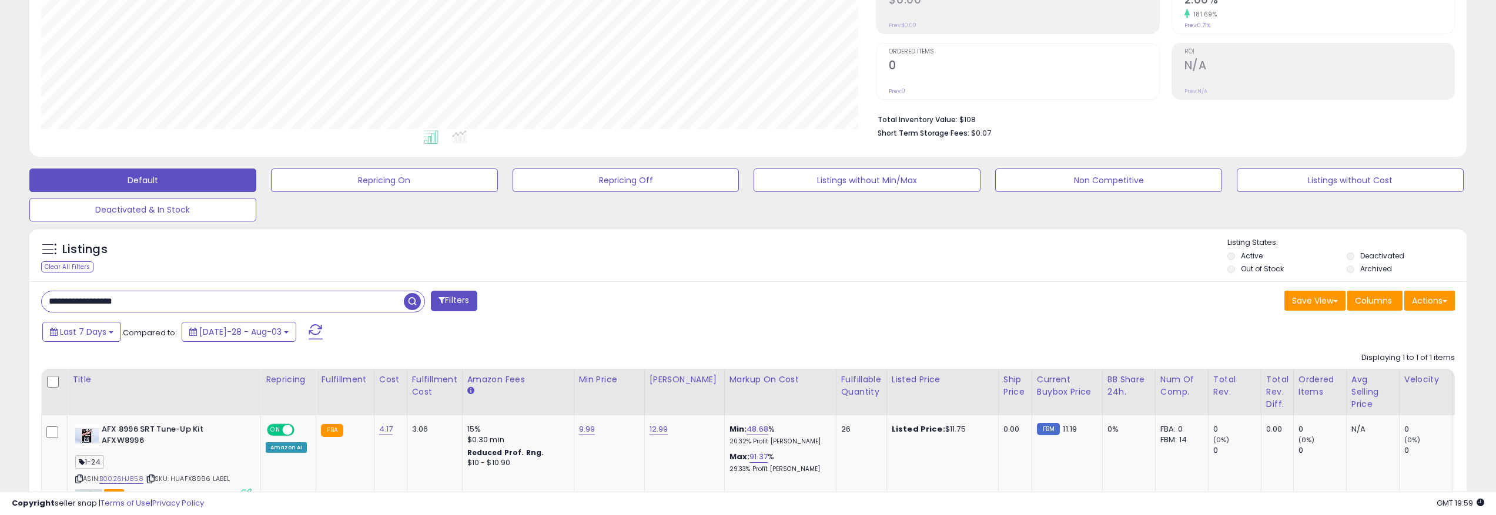 This screenshot has width=1496, height=515. I want to click on div: Fulfillment Cost, so click(434, 386).